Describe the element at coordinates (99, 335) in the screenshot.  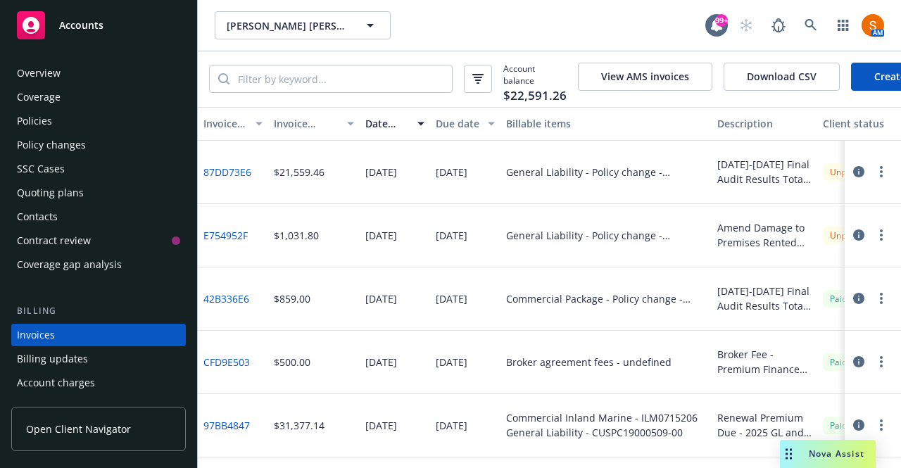
I see `a: Invoices` at that location.